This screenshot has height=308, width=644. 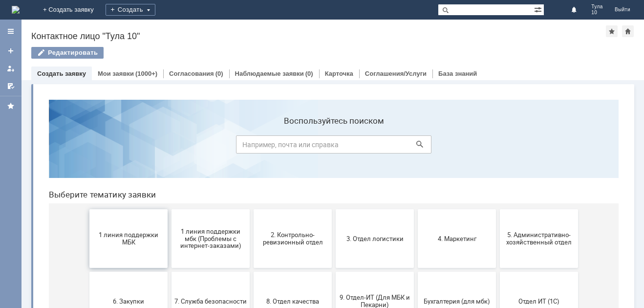 I want to click on button: 7. Служба безопасности, so click(x=170, y=209).